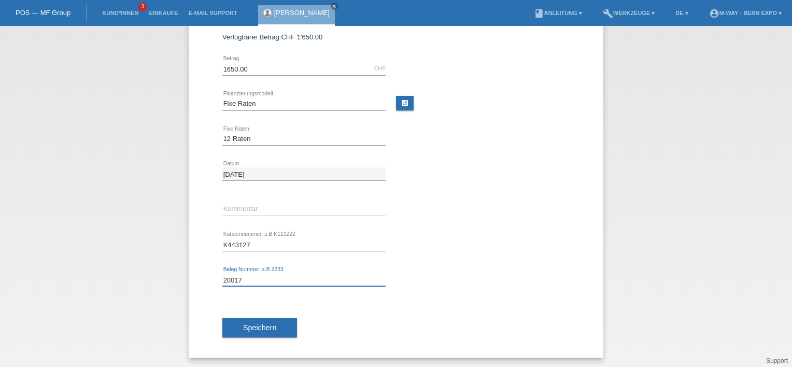  Describe the element at coordinates (260, 328) in the screenshot. I see `button: Speichern` at that location.